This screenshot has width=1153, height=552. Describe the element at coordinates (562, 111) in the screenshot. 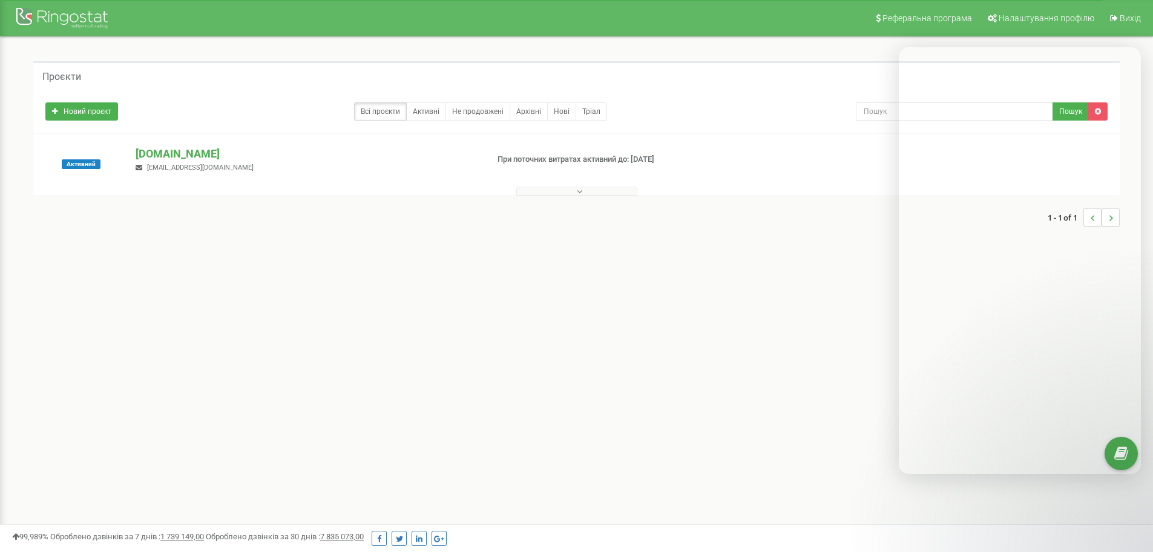

I see `a: Нові` at that location.